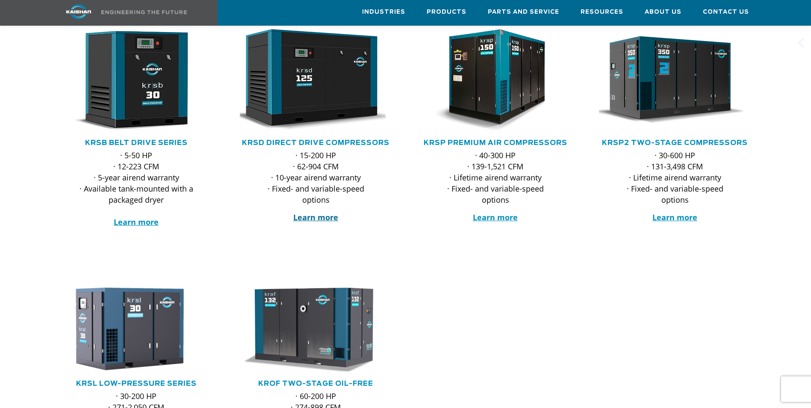  Describe the element at coordinates (316, 80) in the screenshot. I see `div: krsd125` at that location.